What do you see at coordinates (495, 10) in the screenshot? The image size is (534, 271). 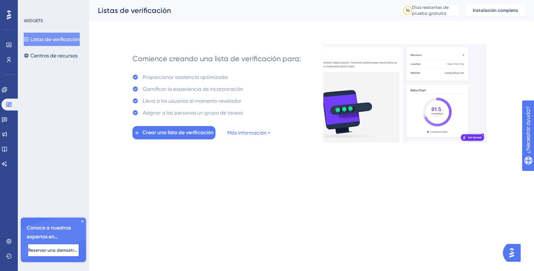 I see `font: Instalación completa` at bounding box center [495, 10].